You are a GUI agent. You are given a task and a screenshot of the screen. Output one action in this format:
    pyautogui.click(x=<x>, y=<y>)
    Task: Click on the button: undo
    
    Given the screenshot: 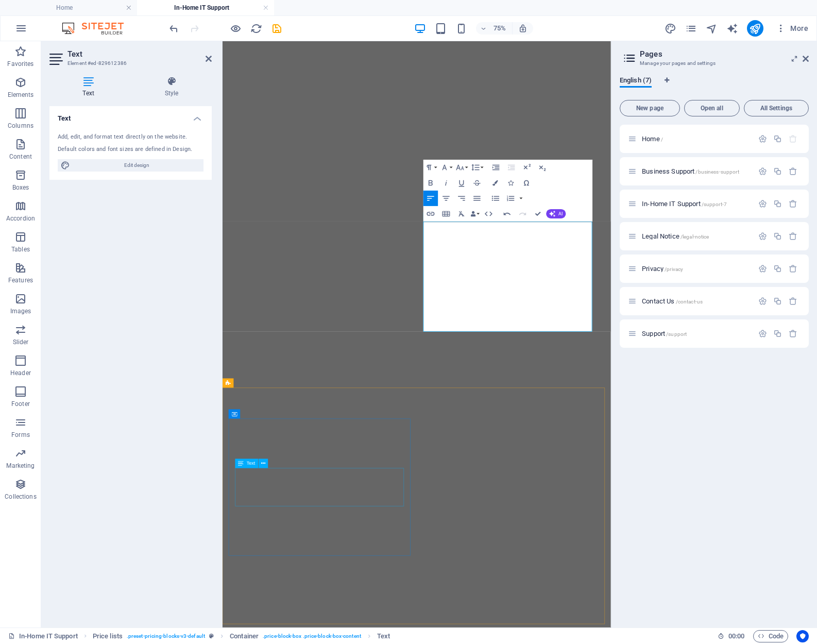 What is the action you would take?
    pyautogui.click(x=174, y=28)
    